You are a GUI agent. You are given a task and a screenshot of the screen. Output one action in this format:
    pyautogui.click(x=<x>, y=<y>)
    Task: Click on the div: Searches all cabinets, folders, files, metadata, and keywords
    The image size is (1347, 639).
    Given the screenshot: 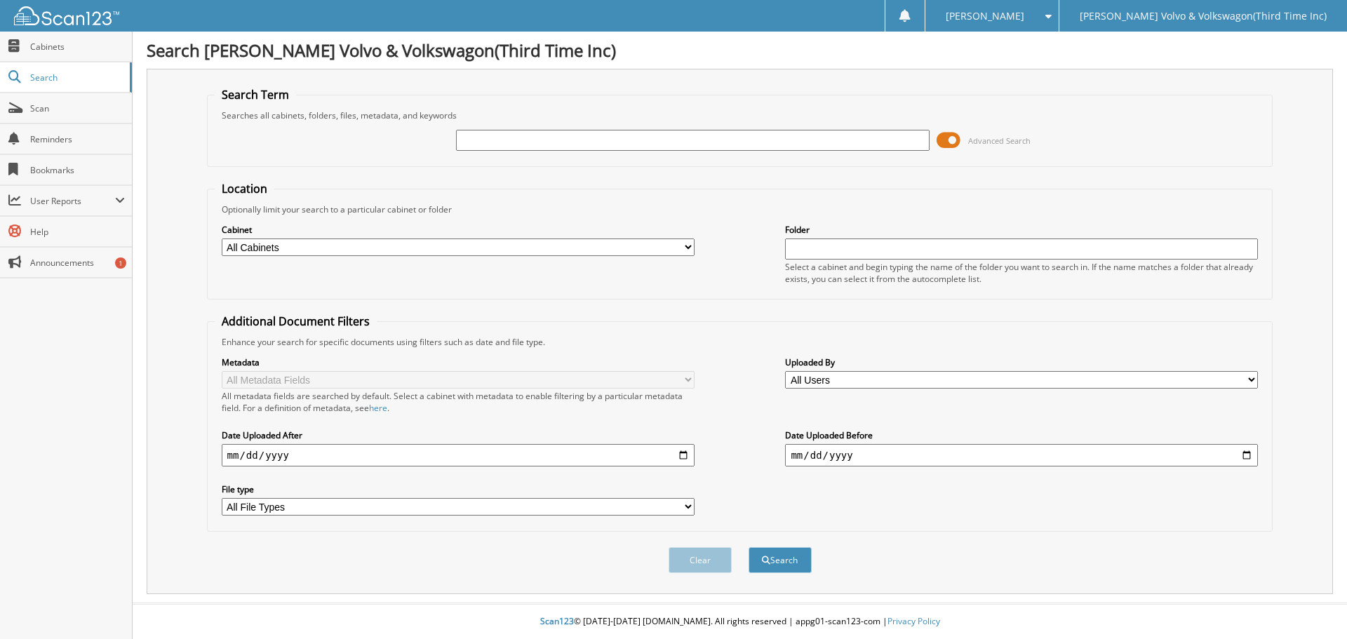 What is the action you would take?
    pyautogui.click(x=740, y=115)
    